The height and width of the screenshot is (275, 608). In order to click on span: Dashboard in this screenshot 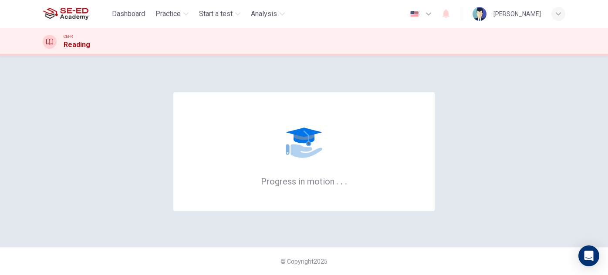, I will do `click(128, 14)`.